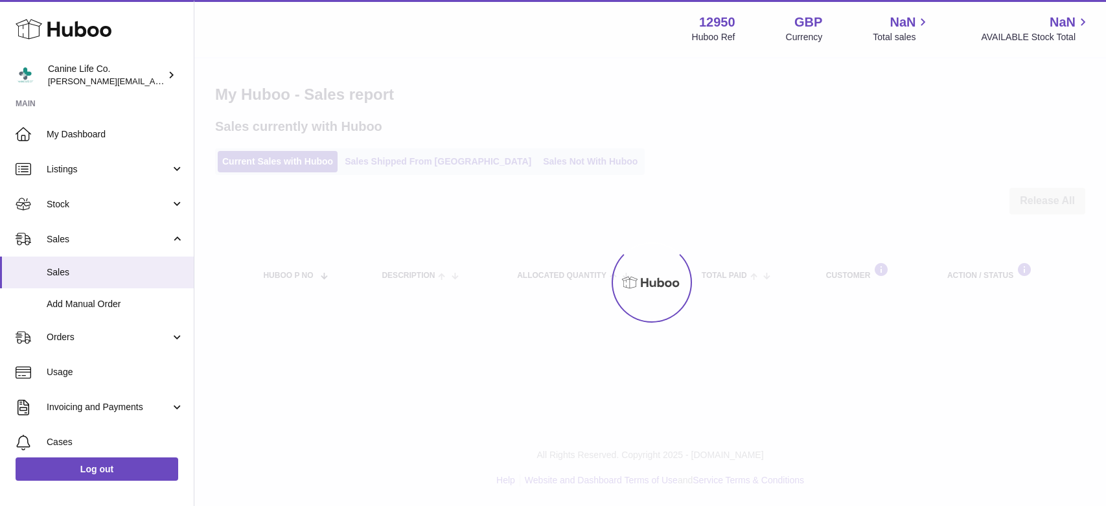  I want to click on a: NaN AVAILABLE Stock Total, so click(1035, 29).